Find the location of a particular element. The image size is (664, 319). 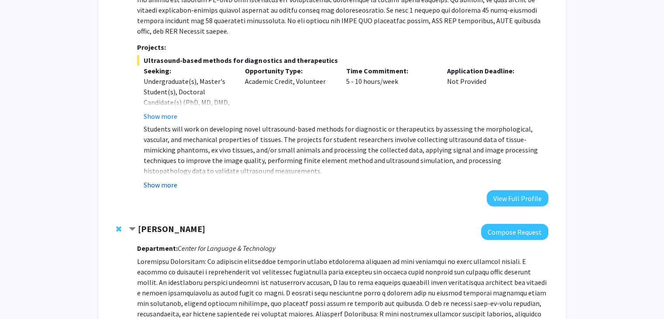

strong: Projects: is located at coordinates (152, 47).